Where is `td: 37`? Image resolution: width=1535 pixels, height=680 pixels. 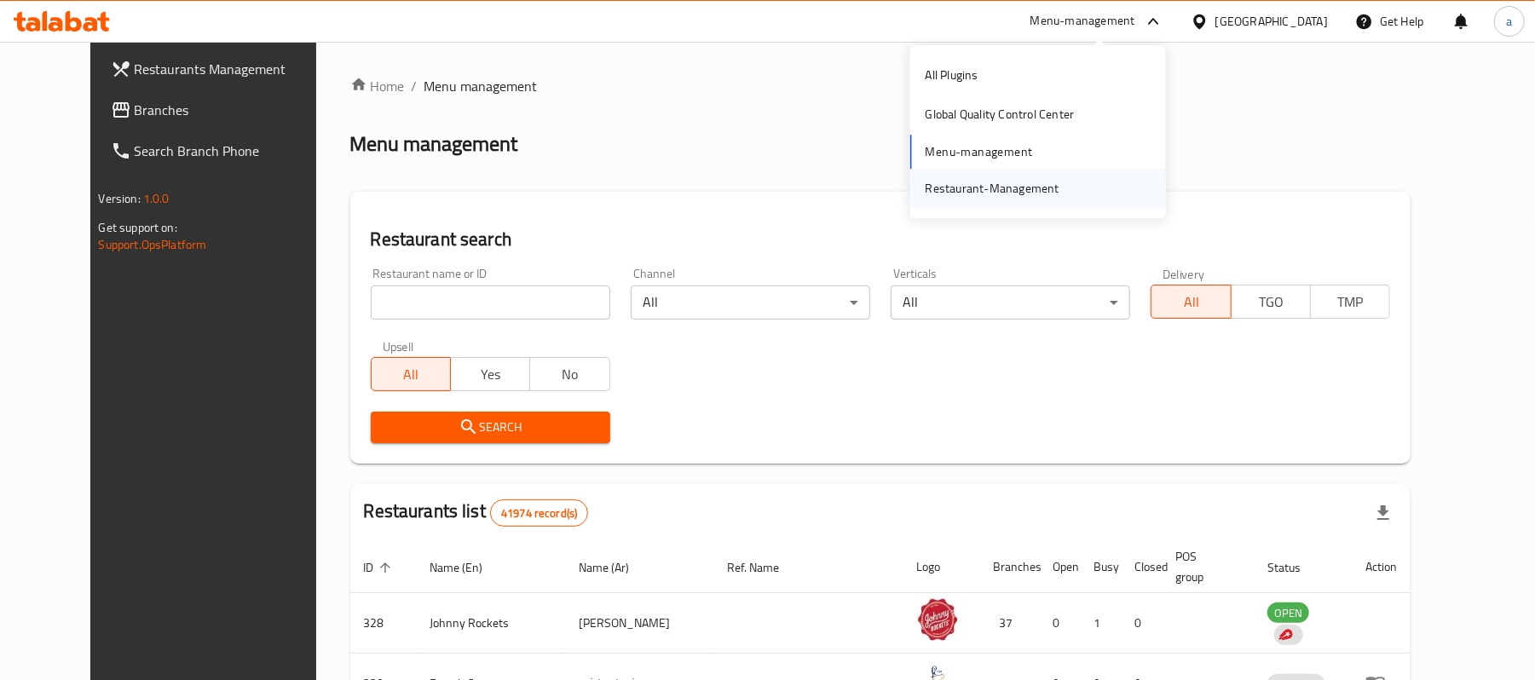 td: 37 is located at coordinates (1009, 623).